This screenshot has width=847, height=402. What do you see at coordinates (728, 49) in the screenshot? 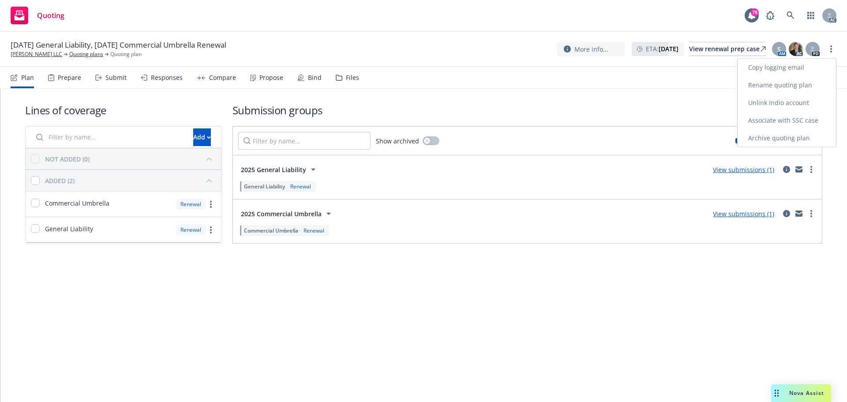
I see `a: View renewal prep case` at bounding box center [728, 49].